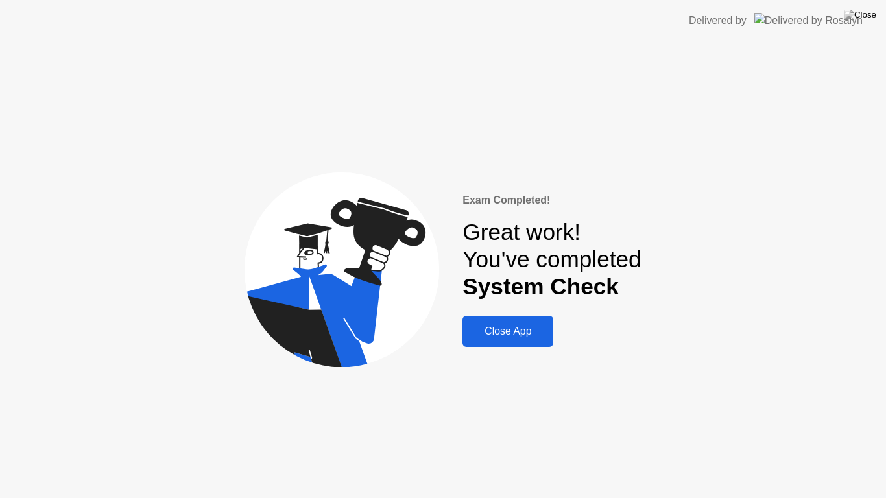 The width and height of the screenshot is (886, 498). What do you see at coordinates (508, 331) in the screenshot?
I see `div: Close App` at bounding box center [508, 331].